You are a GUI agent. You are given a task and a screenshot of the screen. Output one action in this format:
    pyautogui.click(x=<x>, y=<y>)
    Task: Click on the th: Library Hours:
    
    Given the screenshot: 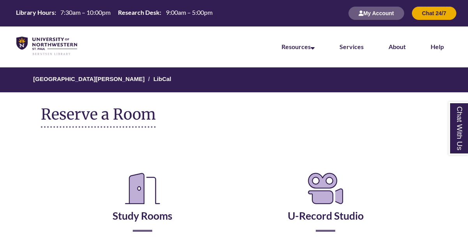 What is the action you would take?
    pyautogui.click(x=35, y=12)
    